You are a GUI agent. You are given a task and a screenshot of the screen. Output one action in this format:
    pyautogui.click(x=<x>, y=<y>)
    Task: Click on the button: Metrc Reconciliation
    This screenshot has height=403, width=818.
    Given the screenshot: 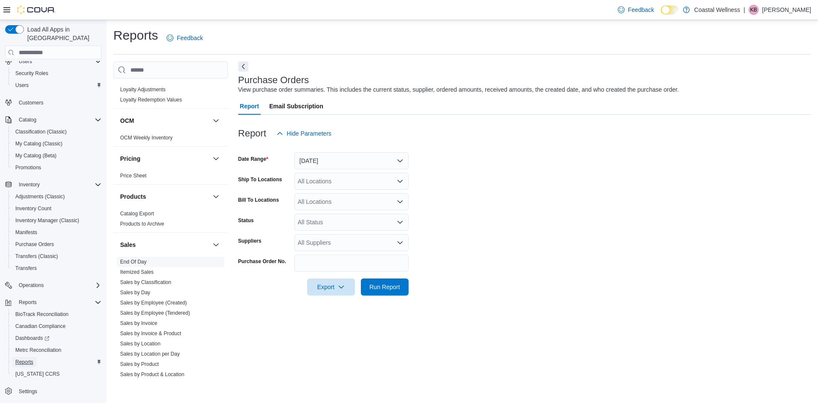 What is the action you would take?
    pyautogui.click(x=57, y=350)
    